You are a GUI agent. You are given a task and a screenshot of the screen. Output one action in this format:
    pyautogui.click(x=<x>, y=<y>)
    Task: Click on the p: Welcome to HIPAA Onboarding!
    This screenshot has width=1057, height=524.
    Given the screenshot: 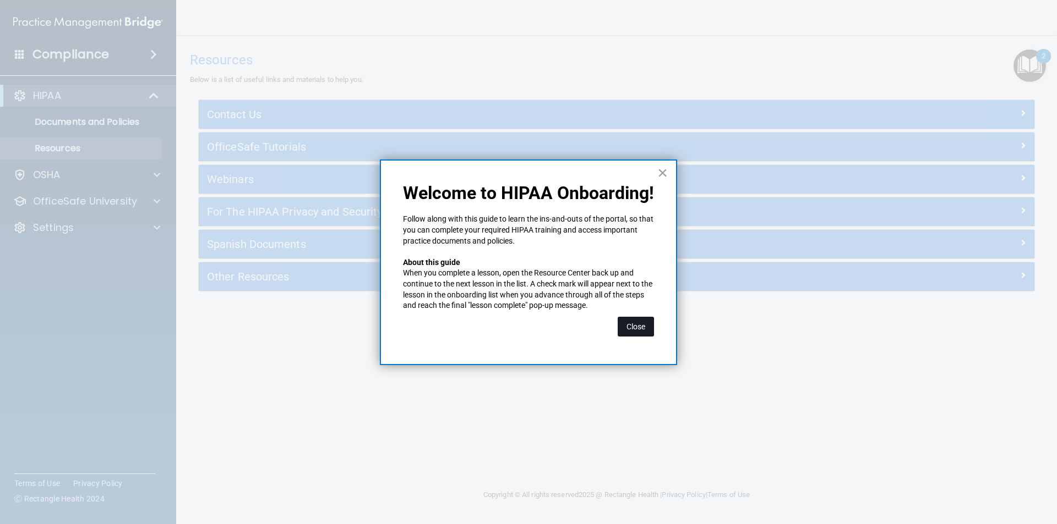 What is the action you would take?
    pyautogui.click(x=528, y=193)
    